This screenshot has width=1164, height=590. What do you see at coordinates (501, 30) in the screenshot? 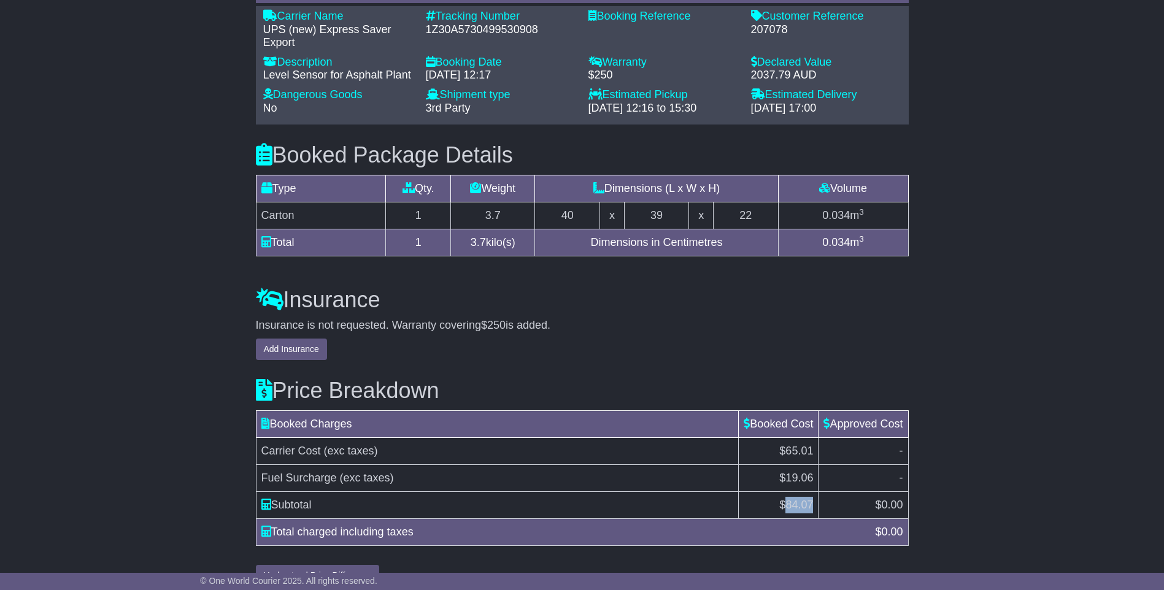
I see `div: 1Z30A5730499530908` at bounding box center [501, 30].